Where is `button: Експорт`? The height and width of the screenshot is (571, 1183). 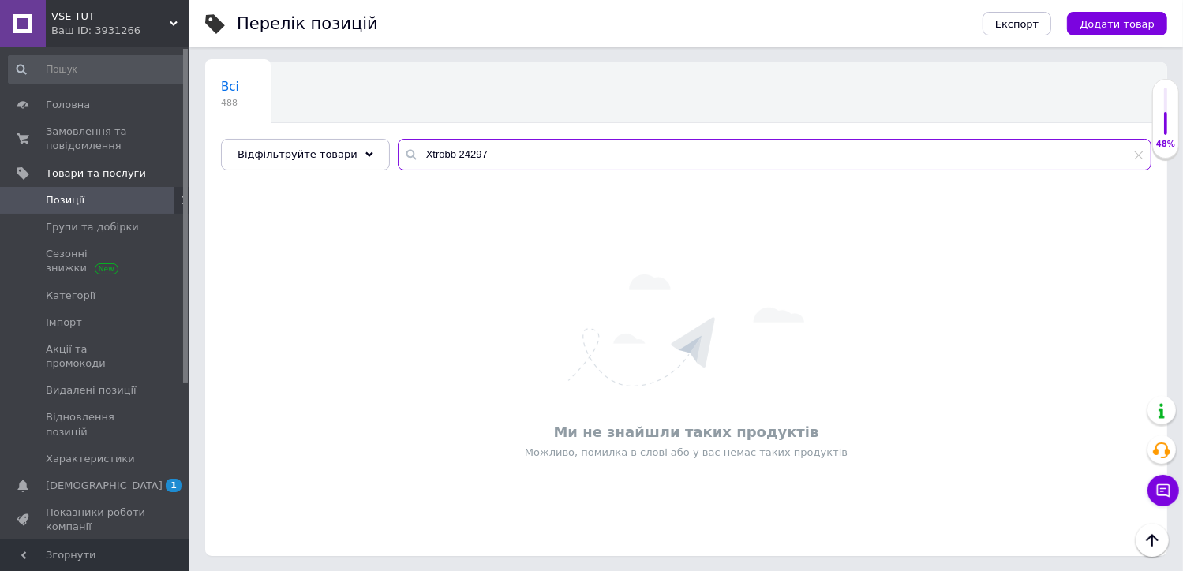 button: Експорт is located at coordinates (1017, 24).